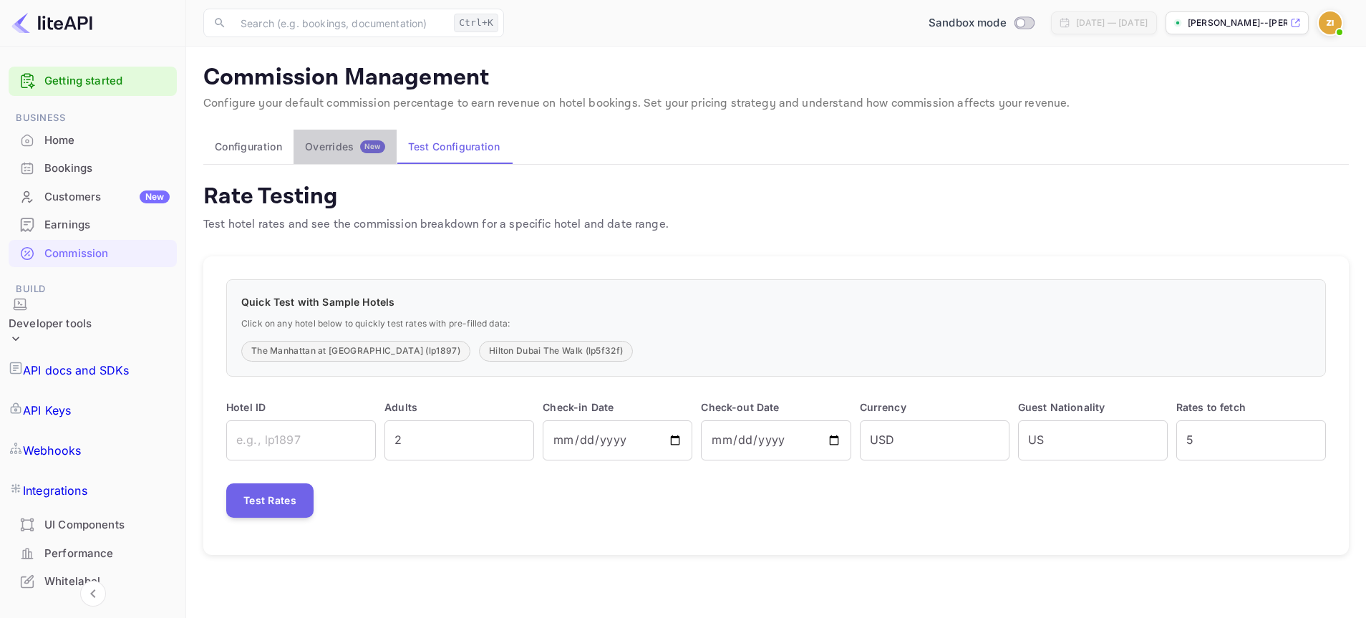  What do you see at coordinates (301, 440) in the screenshot?
I see `input: e.g., lp1897` at bounding box center [301, 440].